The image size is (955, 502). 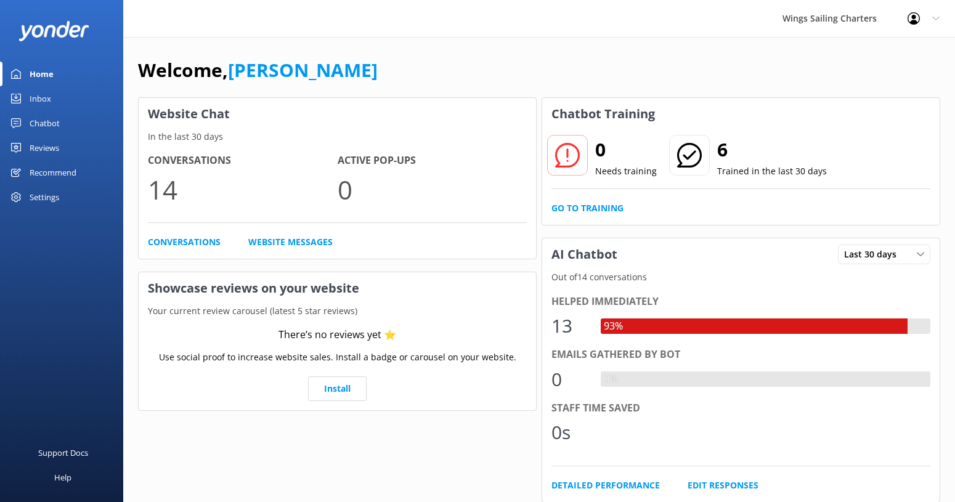 What do you see at coordinates (772, 171) in the screenshot?
I see `p: Trained in the last 30 days` at bounding box center [772, 171].